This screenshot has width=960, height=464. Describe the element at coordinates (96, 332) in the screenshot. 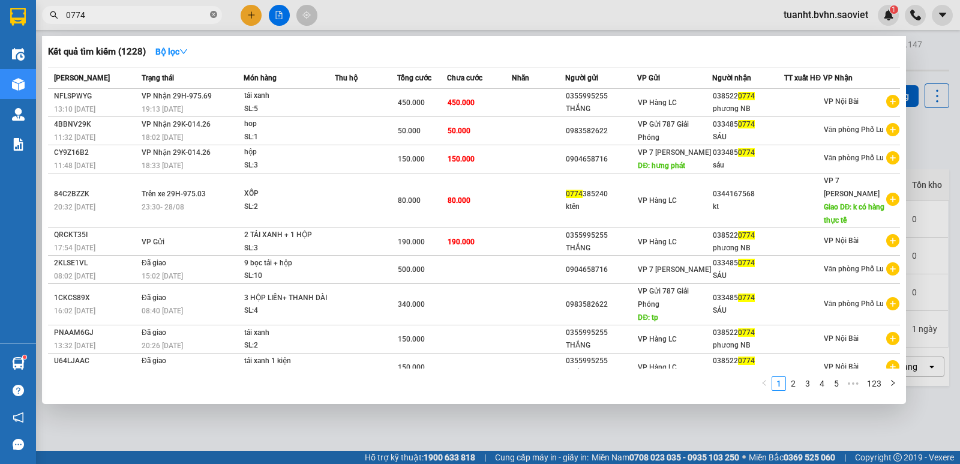

I see `div: PNAAM6GJ` at that location.